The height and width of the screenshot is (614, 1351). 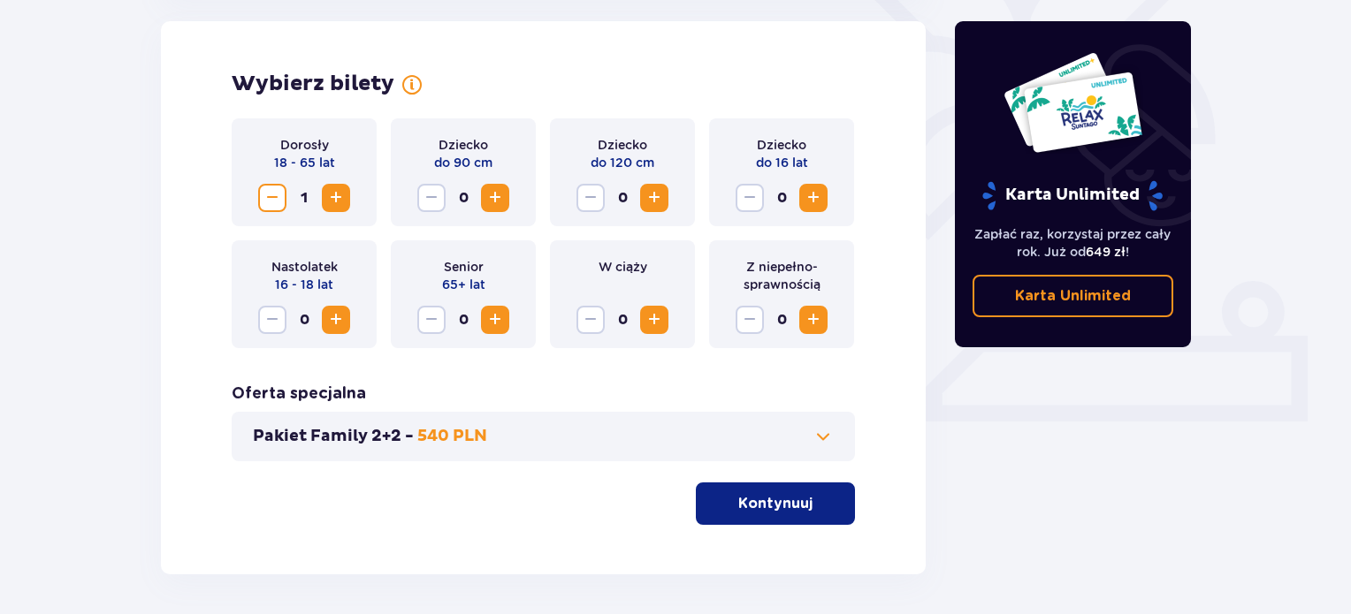 I want to click on p: Oferta specjalna, so click(x=299, y=394).